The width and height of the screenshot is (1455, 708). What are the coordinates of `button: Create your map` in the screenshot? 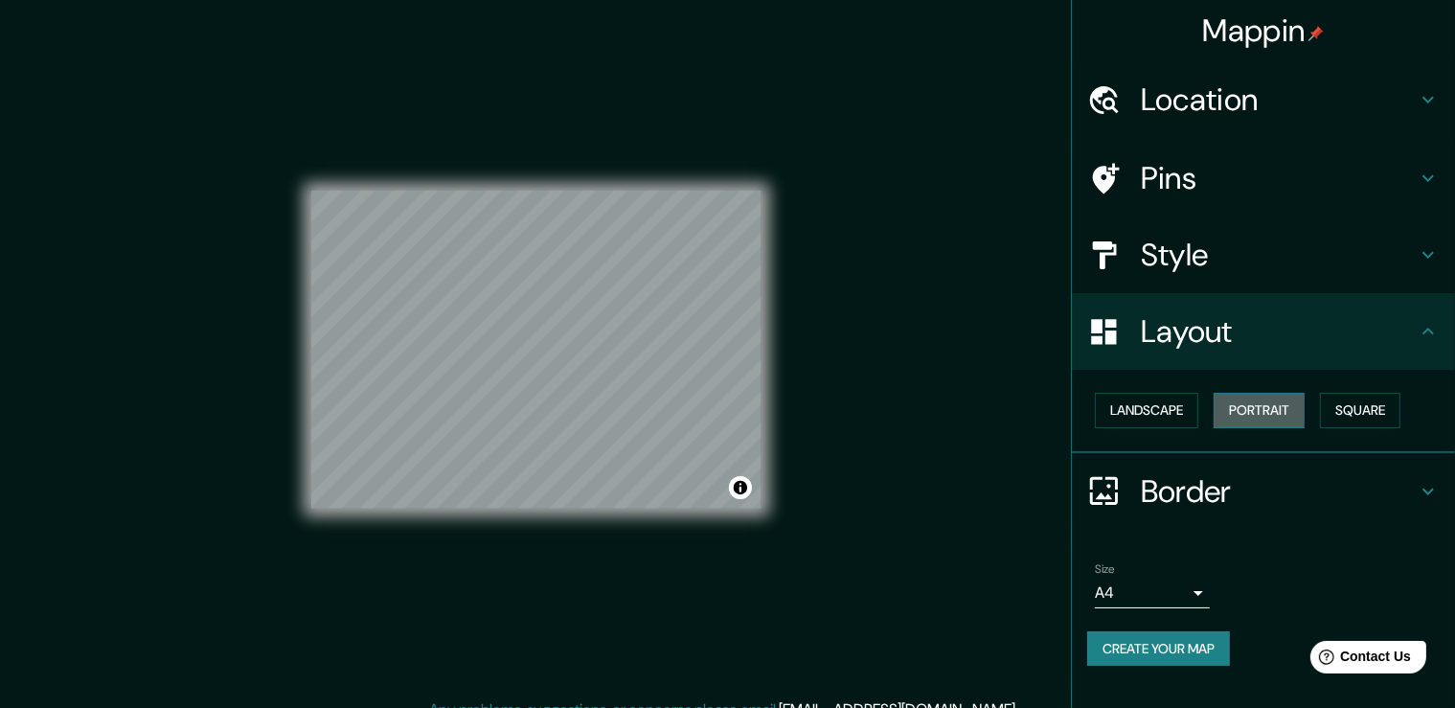 It's located at (1158, 649).